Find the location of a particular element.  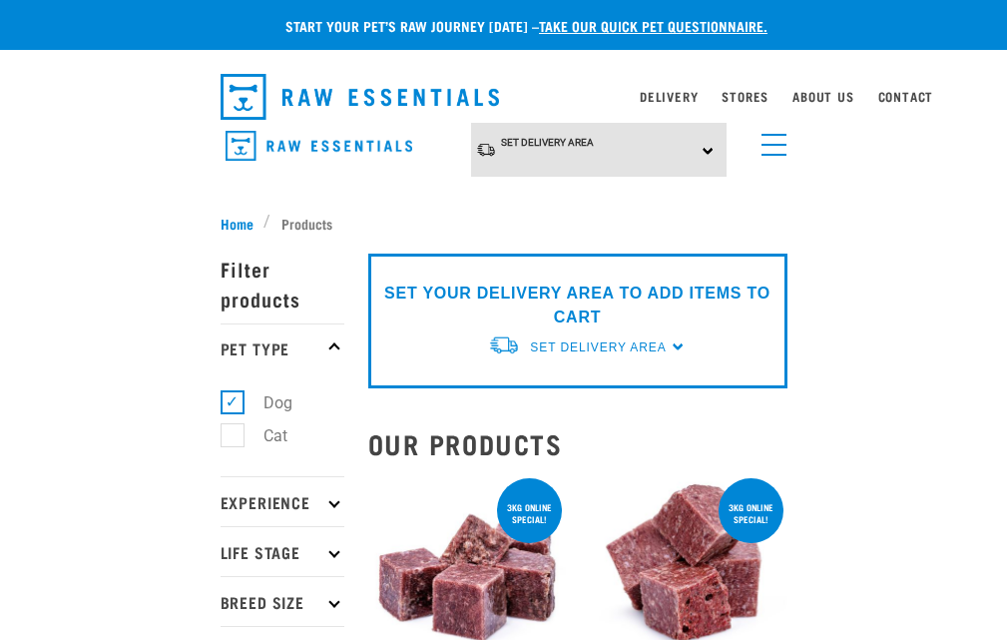

a: Delivery is located at coordinates (669, 96).